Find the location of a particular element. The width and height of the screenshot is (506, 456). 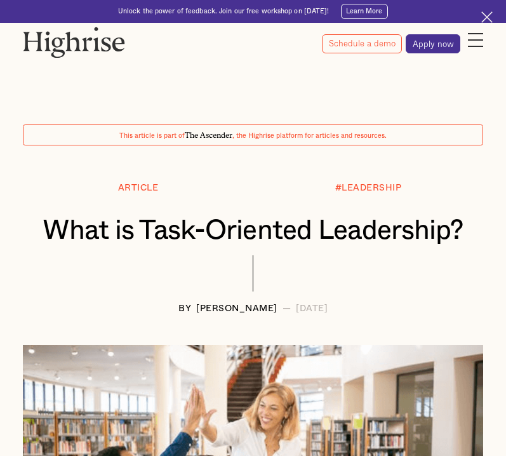

a: Learn More is located at coordinates (365, 11).